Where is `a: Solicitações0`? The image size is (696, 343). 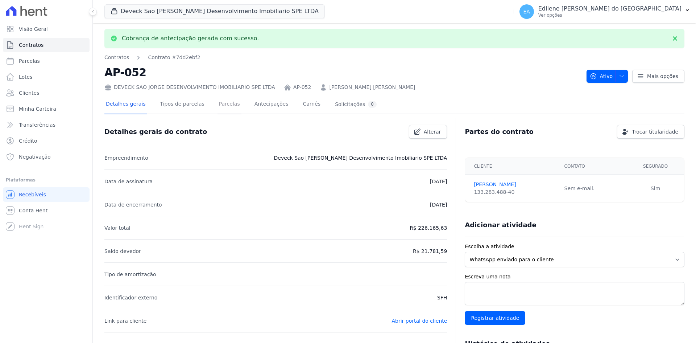 a: Solicitações0 is located at coordinates (356, 104).